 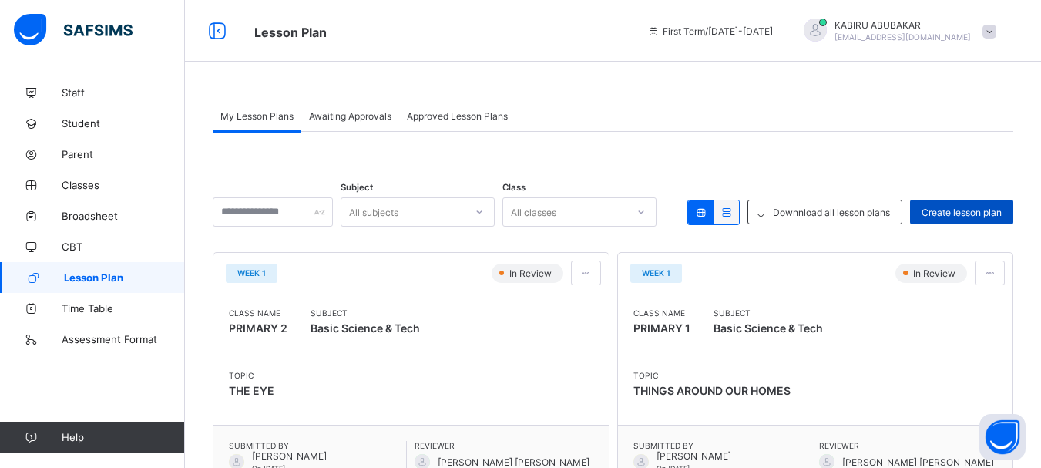 What do you see at coordinates (256, 116) in the screenshot?
I see `span: My Lesson Plans` at bounding box center [256, 116].